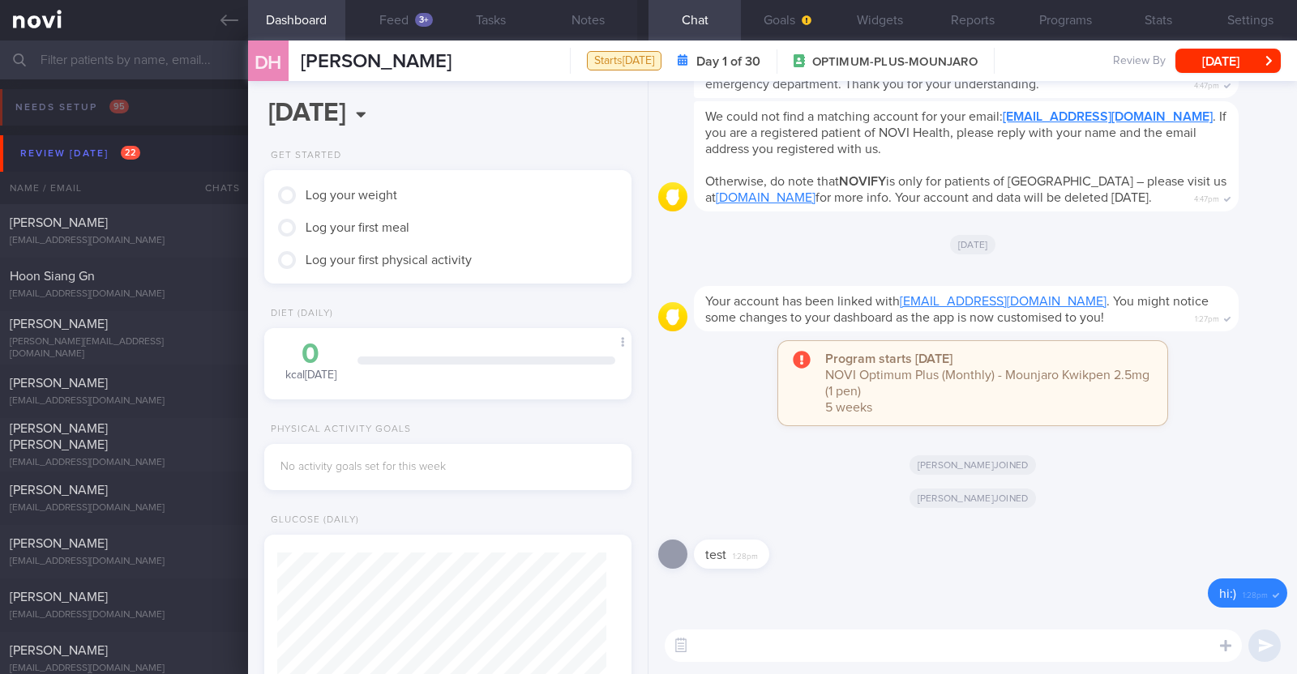 The image size is (1297, 674). Describe the element at coordinates (72, 107) in the screenshot. I see `div: Needs setup` at that location.